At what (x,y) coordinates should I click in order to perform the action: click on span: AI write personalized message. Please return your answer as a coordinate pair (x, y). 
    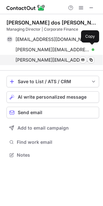
    Looking at the image, I should click on (52, 97).